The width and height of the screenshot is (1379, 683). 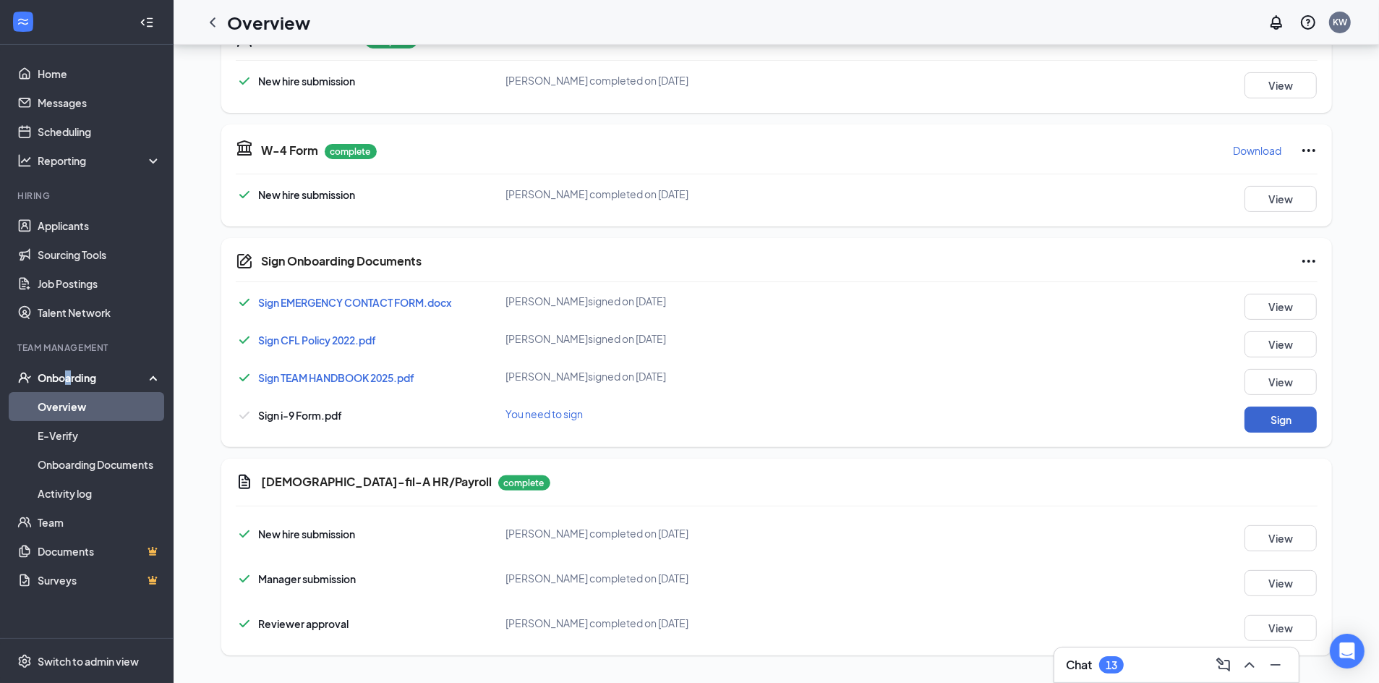 I want to click on div: Reporting, so click(x=100, y=161).